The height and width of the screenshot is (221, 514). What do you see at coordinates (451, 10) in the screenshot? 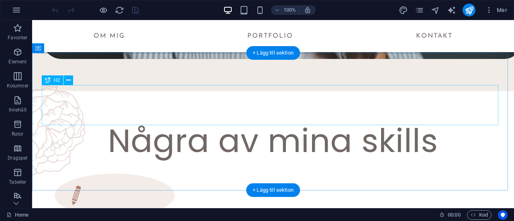
I see `button: text_generator` at bounding box center [451, 10].